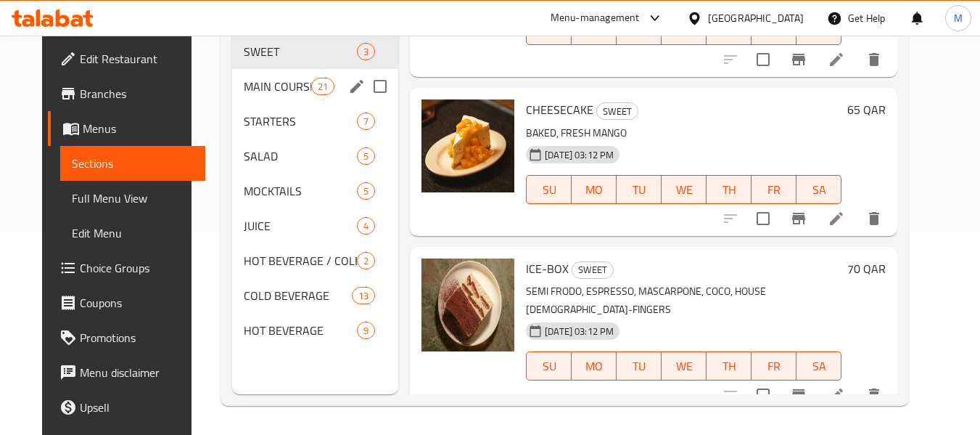  What do you see at coordinates (866, 110) in the screenshot?
I see `h6: 65 QAR` at bounding box center [866, 110].